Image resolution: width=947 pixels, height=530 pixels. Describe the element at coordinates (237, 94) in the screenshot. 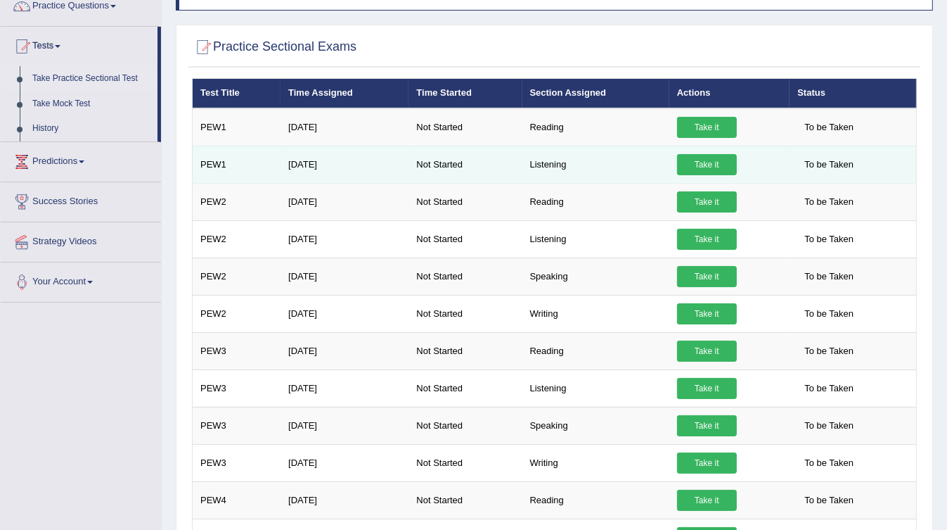

I see `th: Test Title` at that location.